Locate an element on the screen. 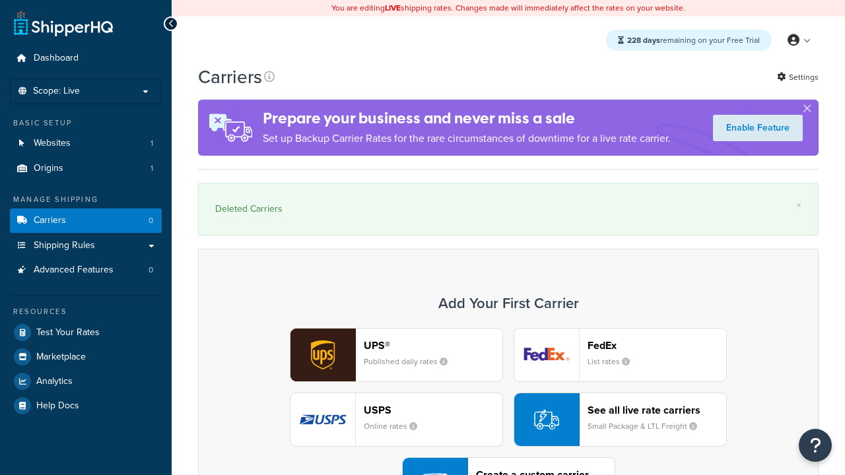  a: Advanced Features 0 is located at coordinates (86, 270).